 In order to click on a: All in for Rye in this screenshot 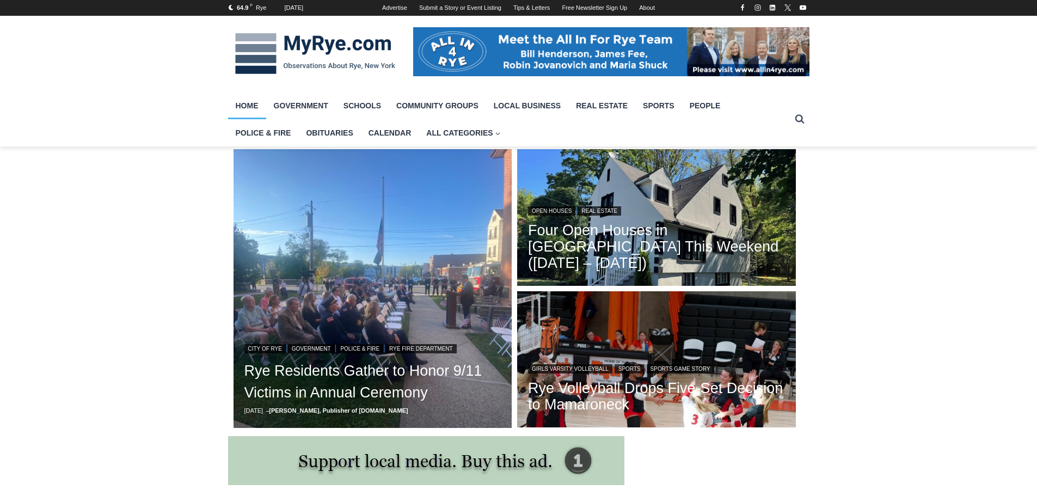, I will do `click(612, 52)`.